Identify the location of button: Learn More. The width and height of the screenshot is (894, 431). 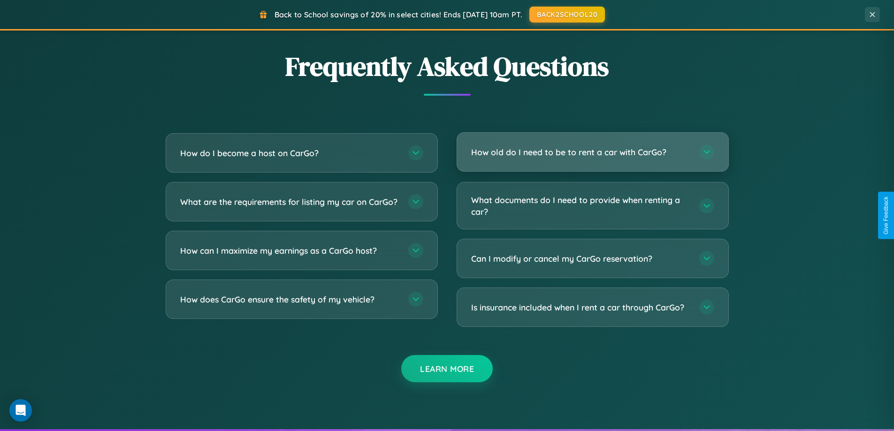
(447, 369).